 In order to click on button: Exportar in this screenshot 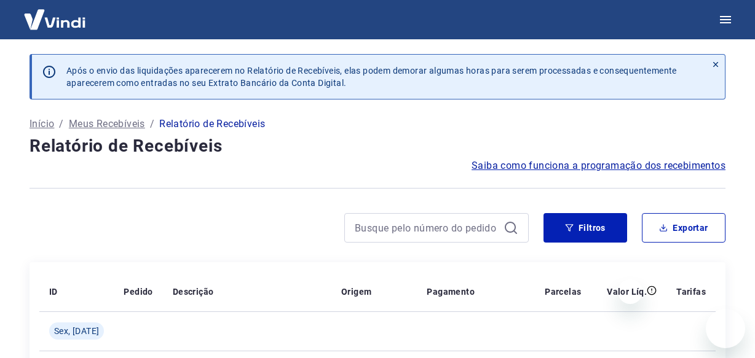, I will do `click(683, 228)`.